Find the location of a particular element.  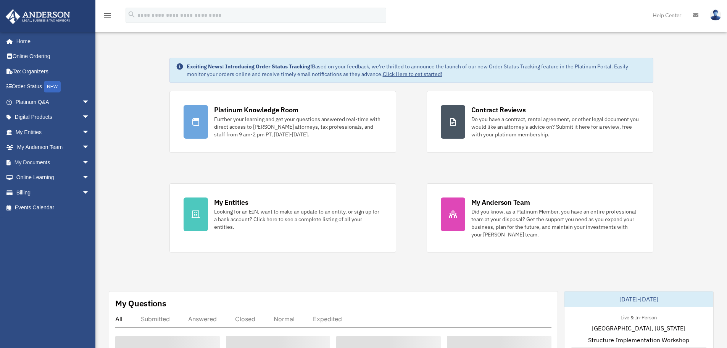

div: My Anderson Team is located at coordinates (501, 202).